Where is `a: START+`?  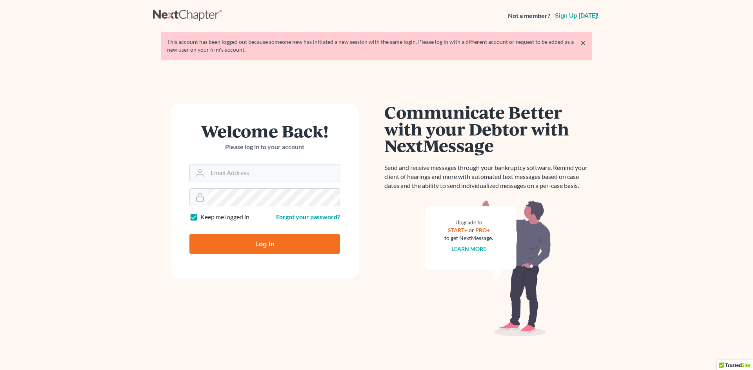
a: START+ is located at coordinates (458, 230).